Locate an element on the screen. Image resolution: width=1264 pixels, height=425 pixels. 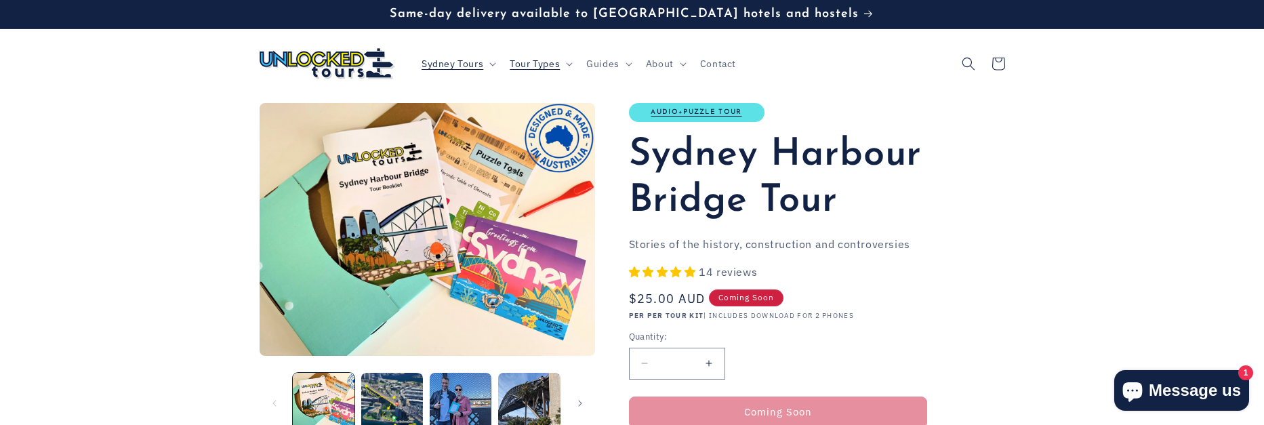
label: Quantity: is located at coordinates (778, 337).